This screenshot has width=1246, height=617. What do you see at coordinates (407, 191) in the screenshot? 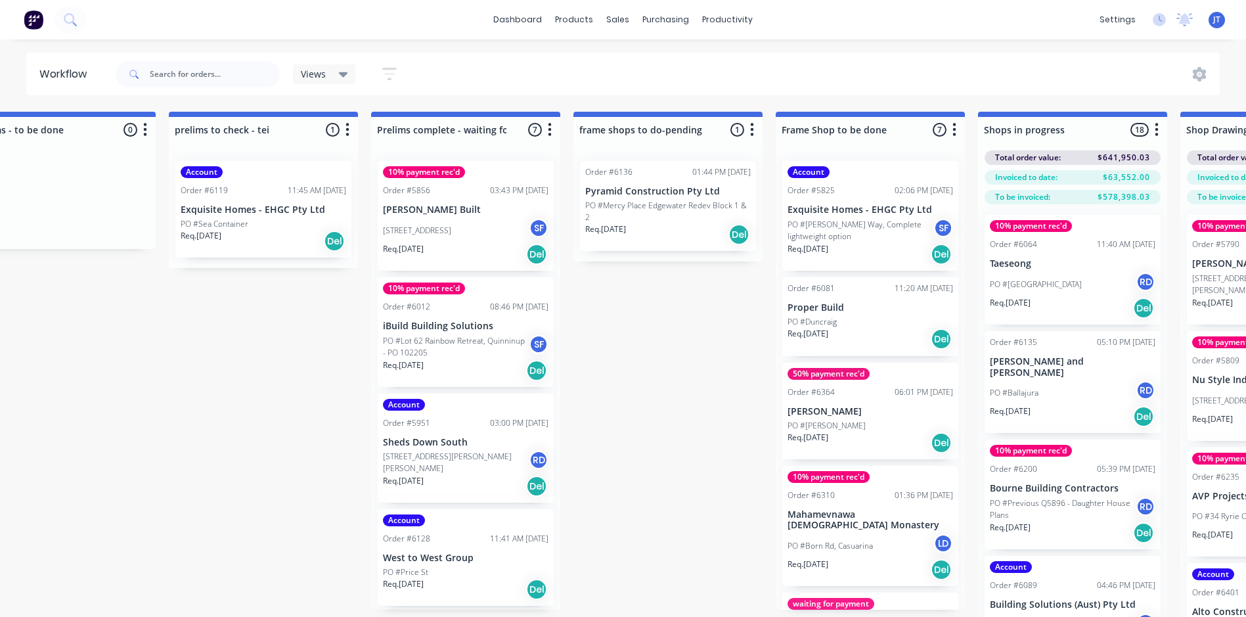
I see `div: Order #5856` at bounding box center [407, 191].